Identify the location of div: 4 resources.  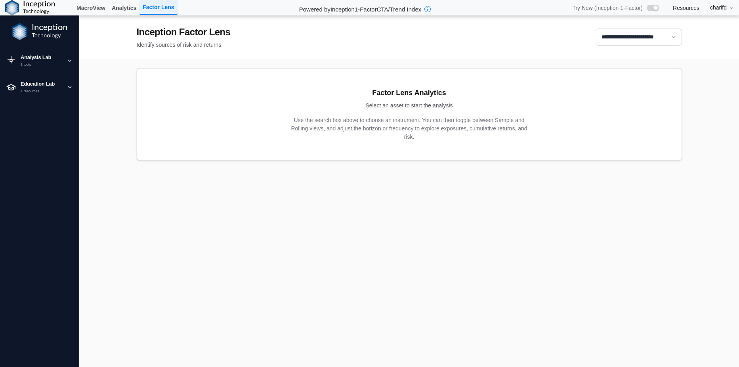
(41, 91).